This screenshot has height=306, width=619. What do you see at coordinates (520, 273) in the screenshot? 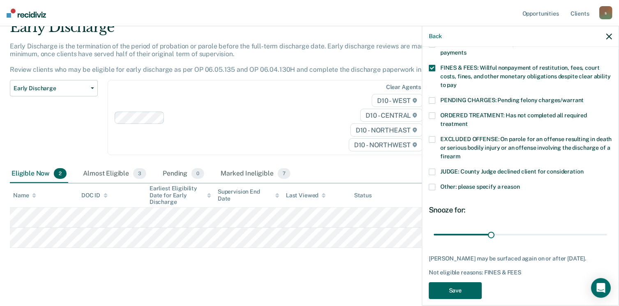
I see `div: Not eligible reasons: FINES & FEES` at bounding box center [520, 273].